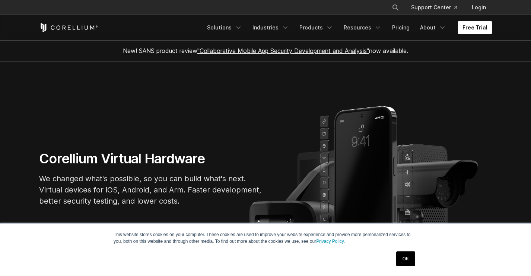  Describe the element at coordinates (271, 28) in the screenshot. I see `a: Industries` at that location.